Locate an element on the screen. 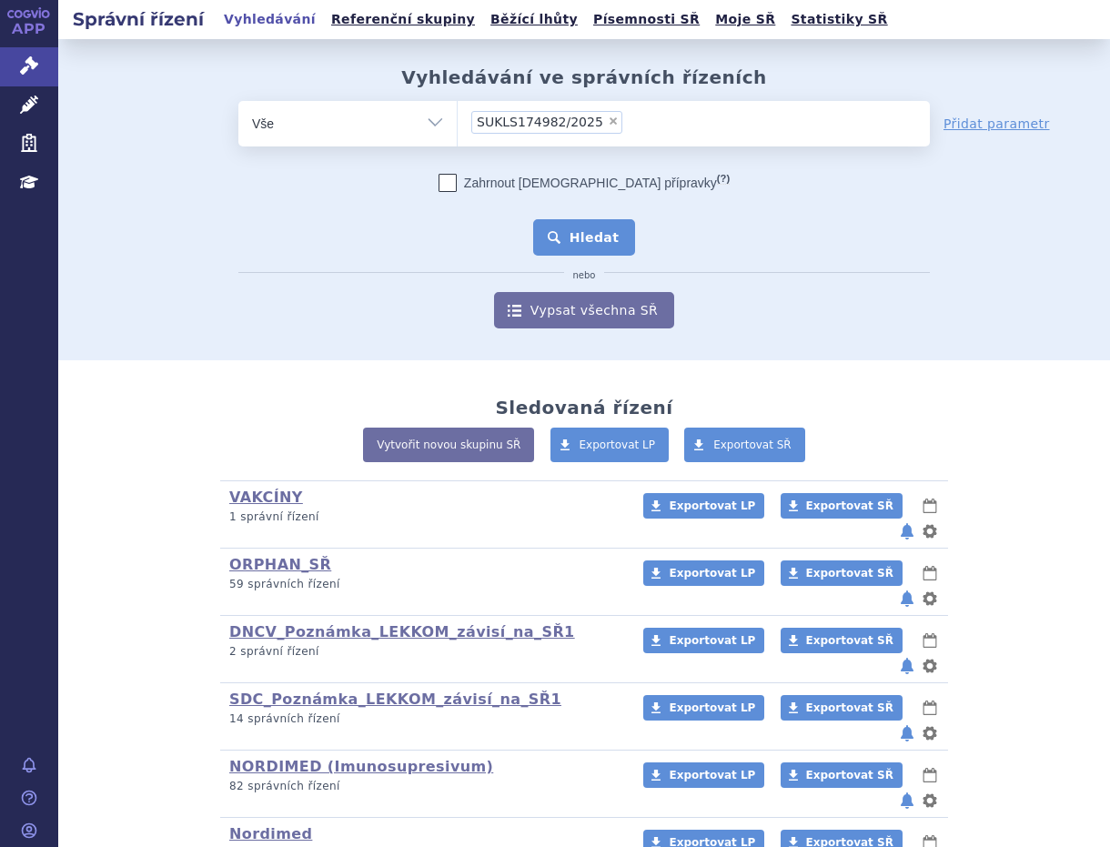 Image resolution: width=1110 pixels, height=847 pixels. a: ORPHAN_SŘ is located at coordinates (280, 564).